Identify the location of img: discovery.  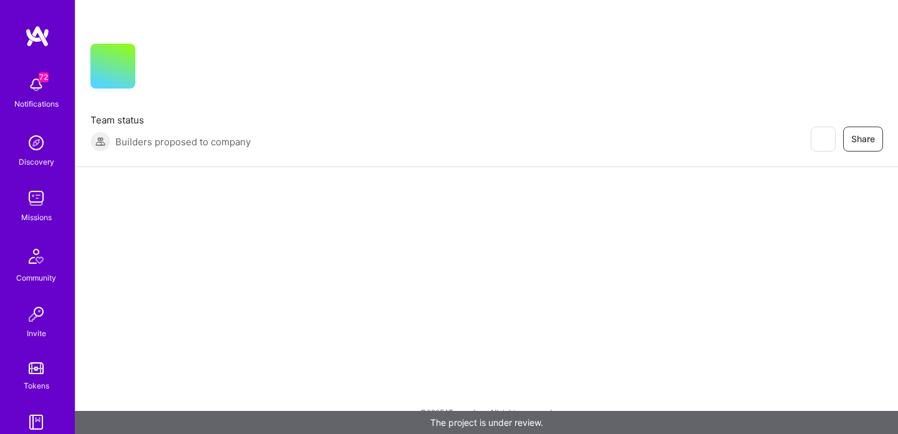
(36, 143).